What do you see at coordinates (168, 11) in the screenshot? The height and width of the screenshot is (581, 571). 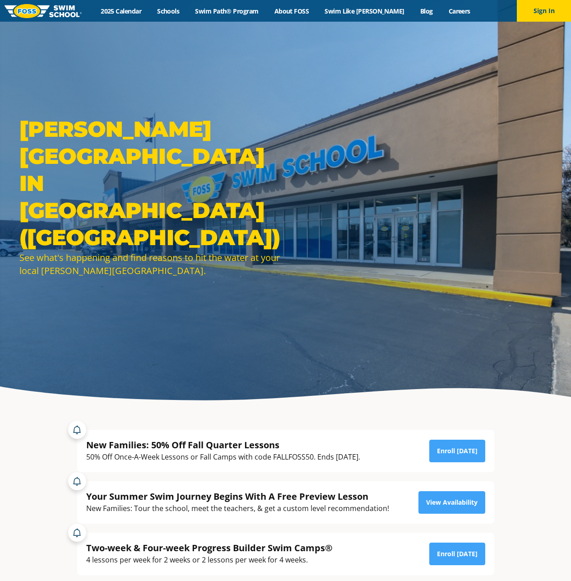 I see `a: Schools` at bounding box center [168, 11].